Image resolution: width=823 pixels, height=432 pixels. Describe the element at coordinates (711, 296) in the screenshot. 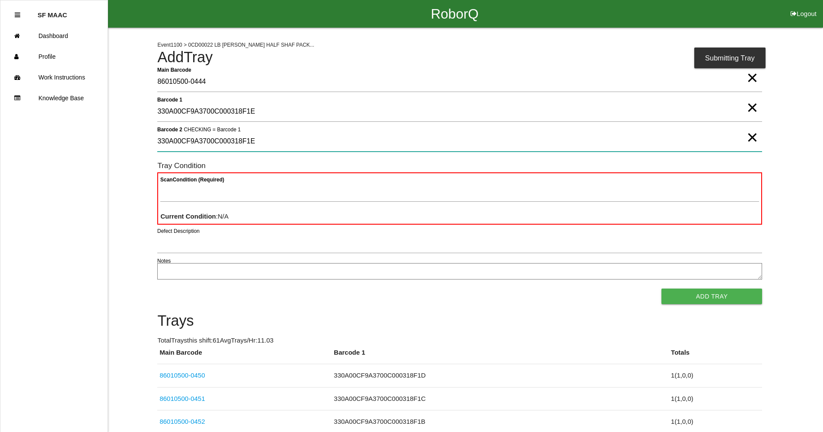

I see `button: Add Tray` at that location.